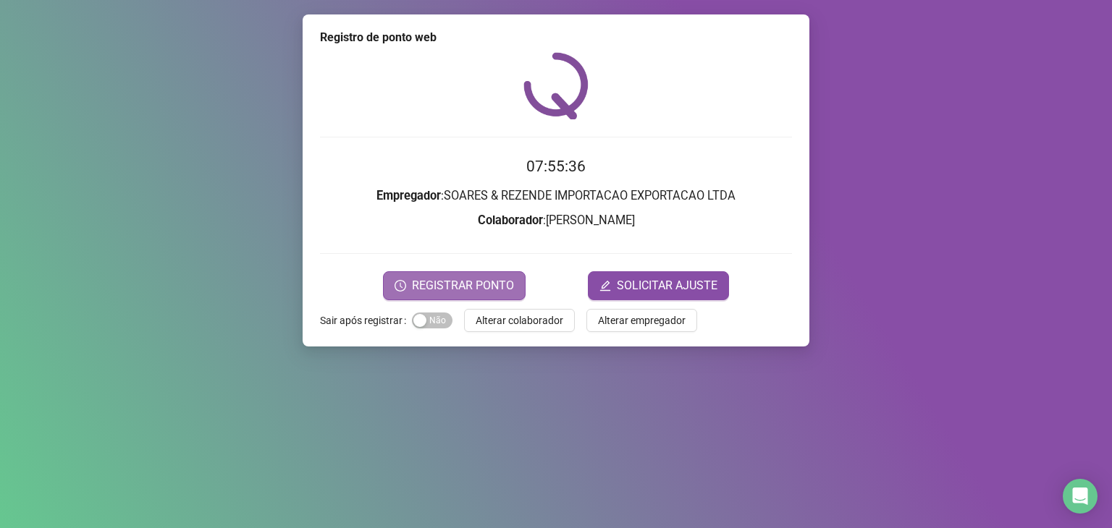 The height and width of the screenshot is (528, 1112). What do you see at coordinates (667, 286) in the screenshot?
I see `span: SOLICITAR AJUSTE` at bounding box center [667, 286].